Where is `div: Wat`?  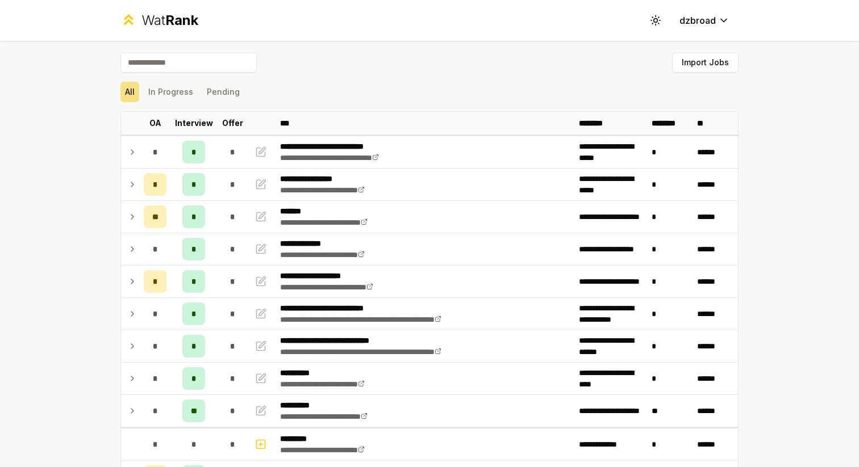
div: Wat is located at coordinates (170, 20).